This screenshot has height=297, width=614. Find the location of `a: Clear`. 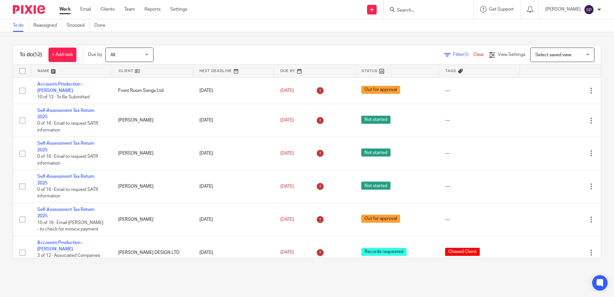

a: Clear is located at coordinates (479, 55).